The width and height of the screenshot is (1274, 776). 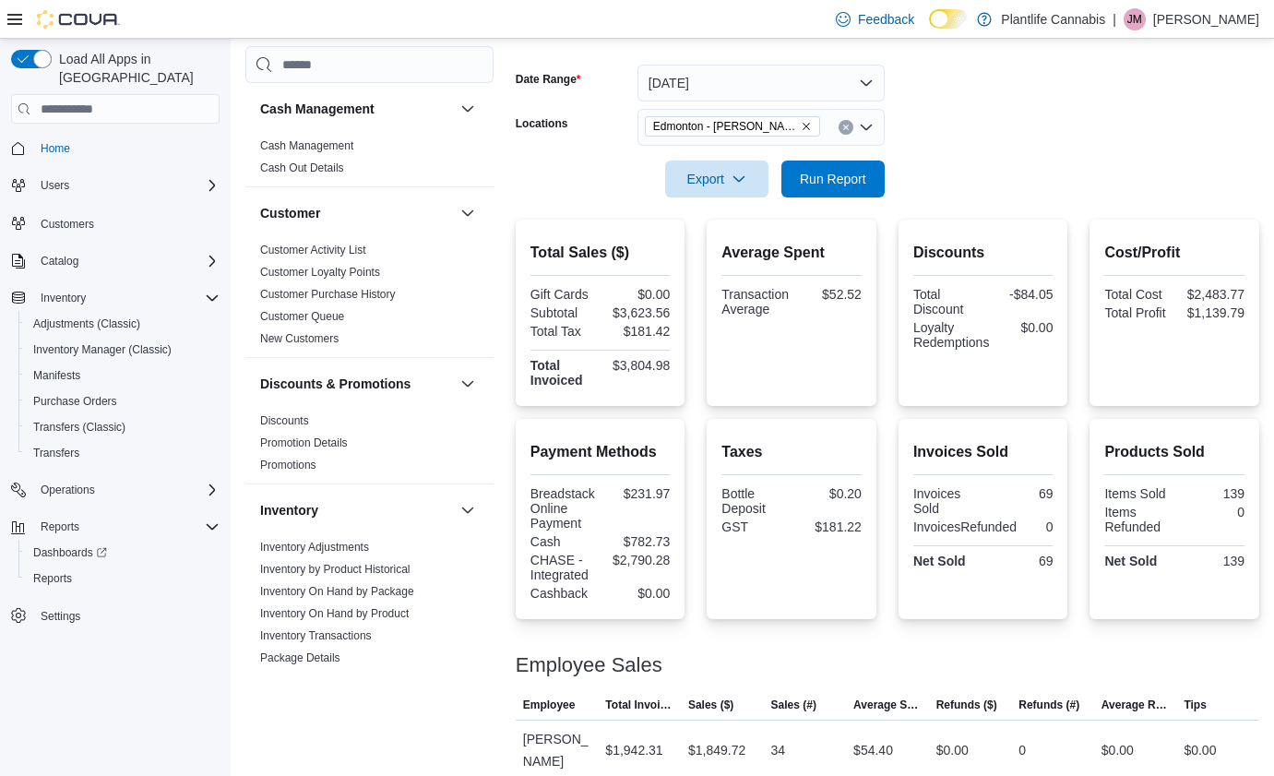 I want to click on span: Promotion Details, so click(x=304, y=443).